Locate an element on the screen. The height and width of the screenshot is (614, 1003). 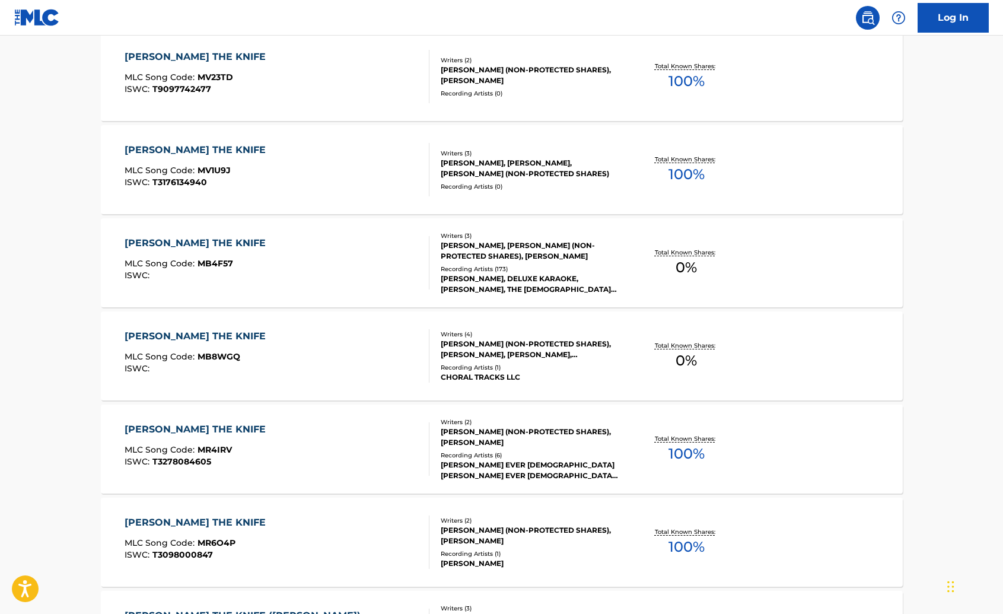
img: search is located at coordinates (868, 18).